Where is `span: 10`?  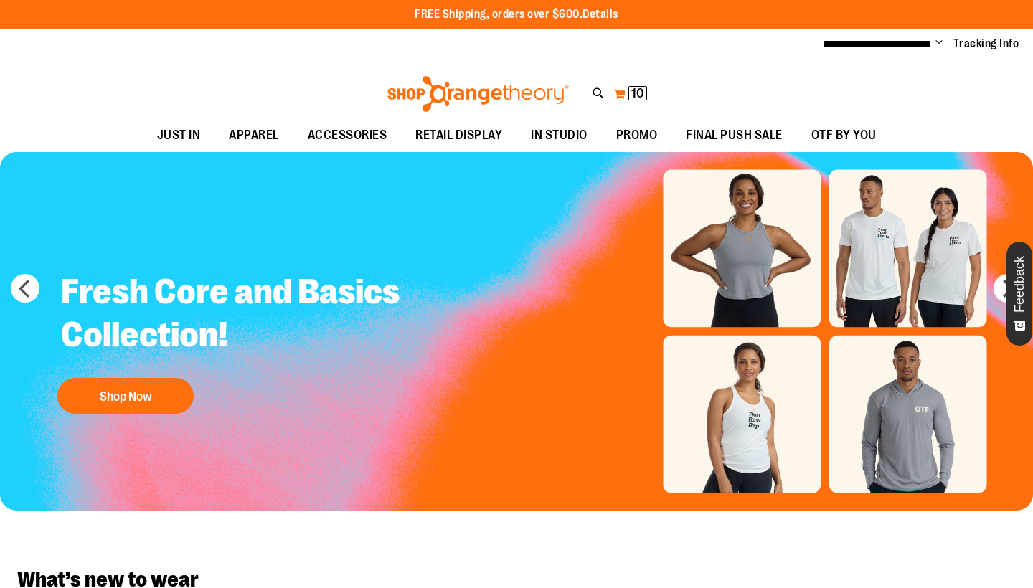 span: 10 is located at coordinates (638, 93).